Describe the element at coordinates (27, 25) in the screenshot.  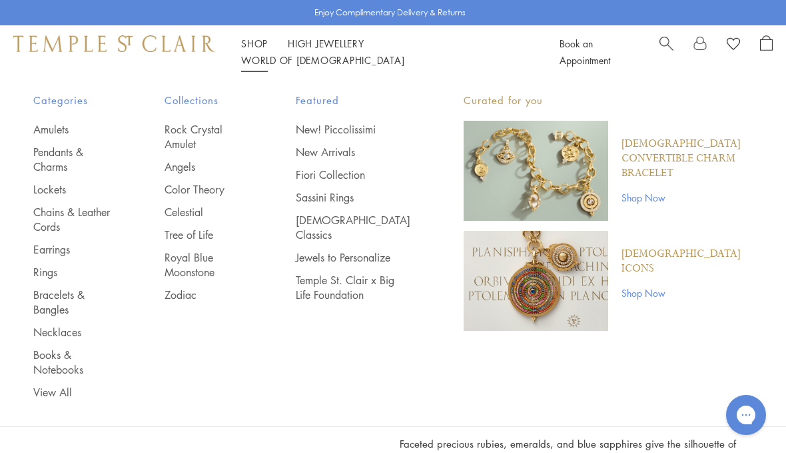
I see `button: Open gorgias live chat` at that location.